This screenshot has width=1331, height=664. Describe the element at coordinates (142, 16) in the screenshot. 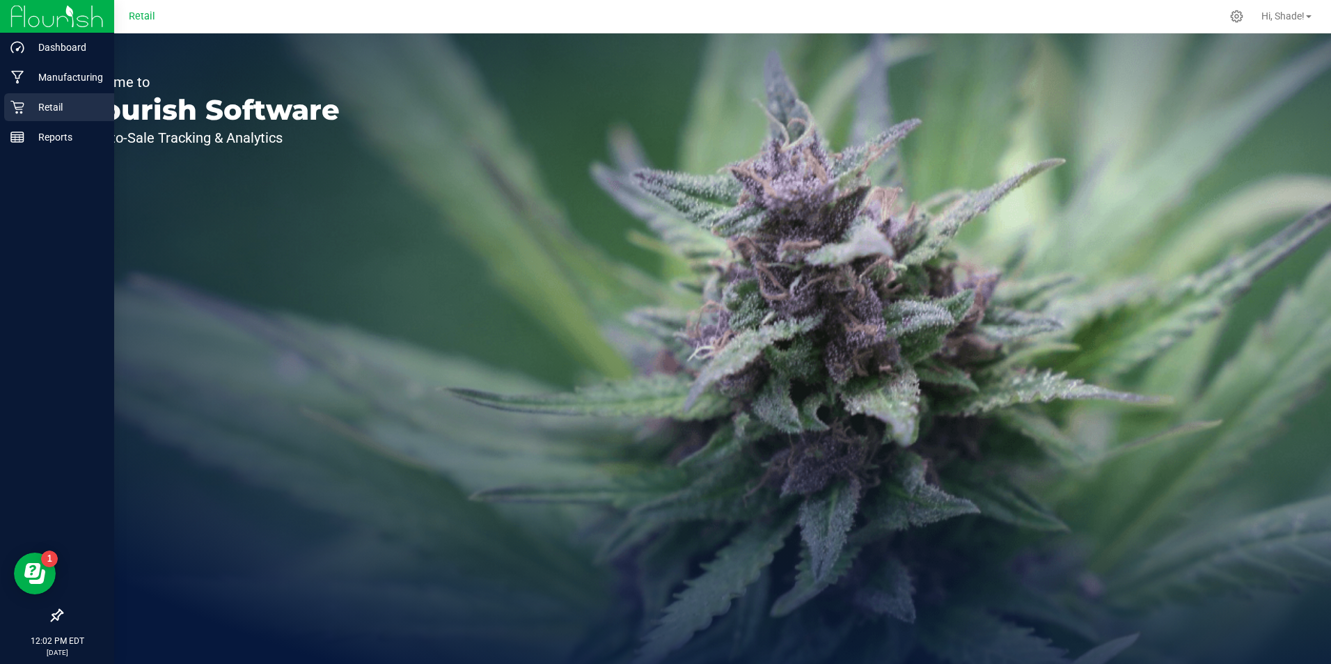

I see `span: Retail` at that location.